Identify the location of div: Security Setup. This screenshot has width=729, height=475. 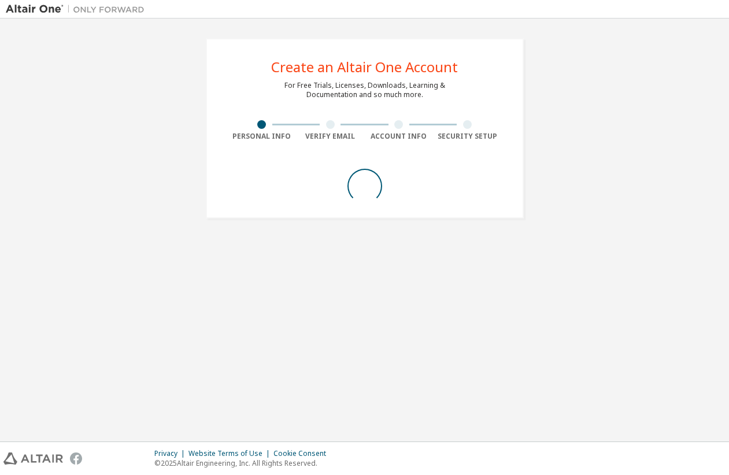
(467, 136).